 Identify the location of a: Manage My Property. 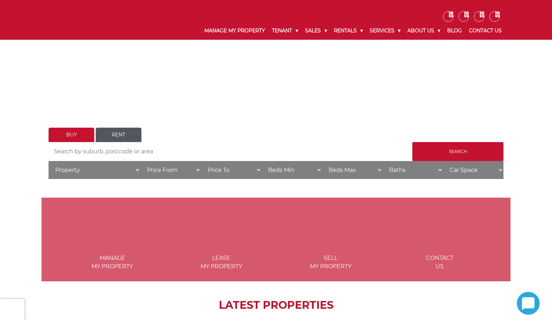
(235, 31).